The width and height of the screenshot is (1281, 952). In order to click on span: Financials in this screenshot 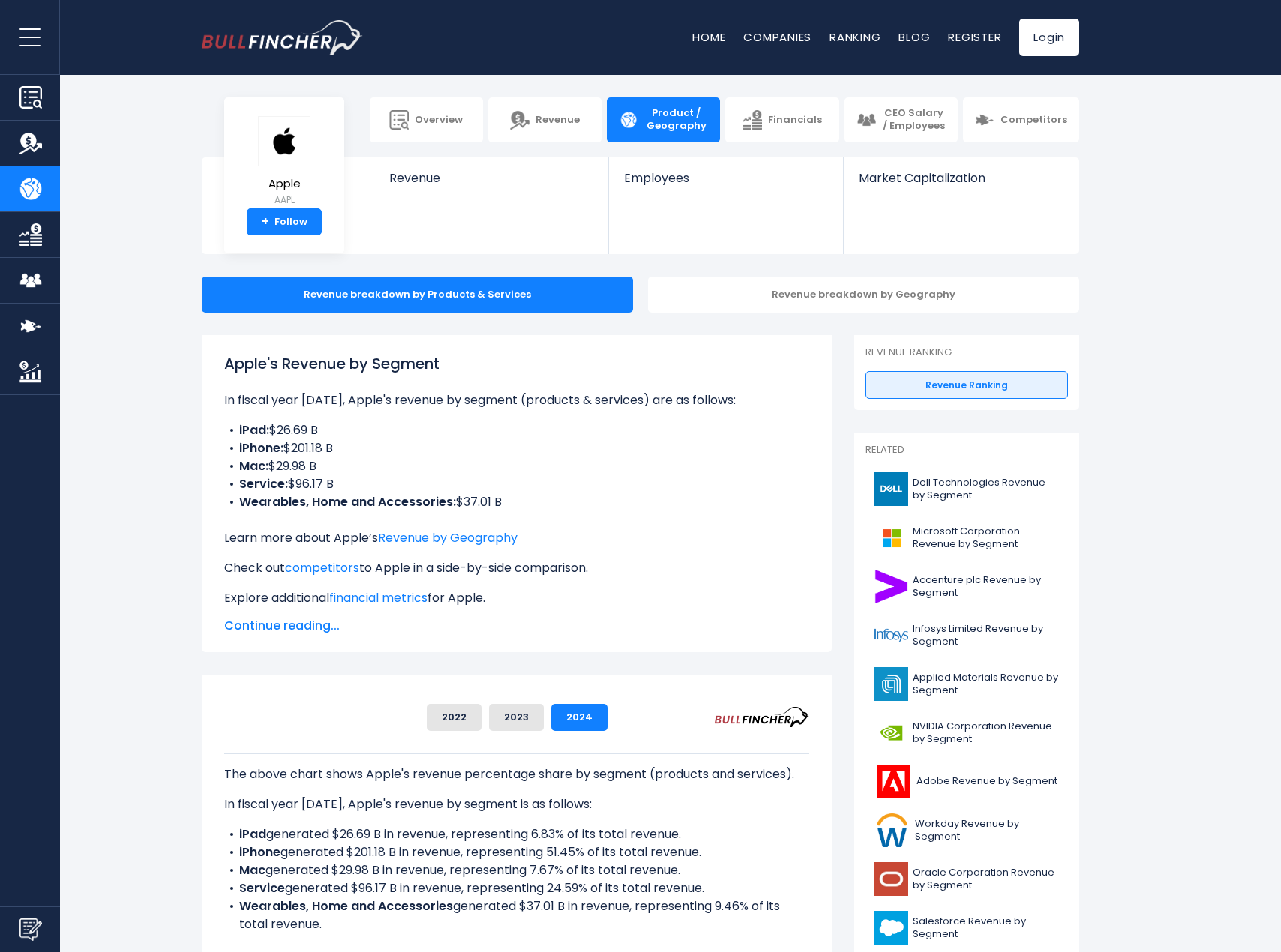, I will do `click(795, 120)`.